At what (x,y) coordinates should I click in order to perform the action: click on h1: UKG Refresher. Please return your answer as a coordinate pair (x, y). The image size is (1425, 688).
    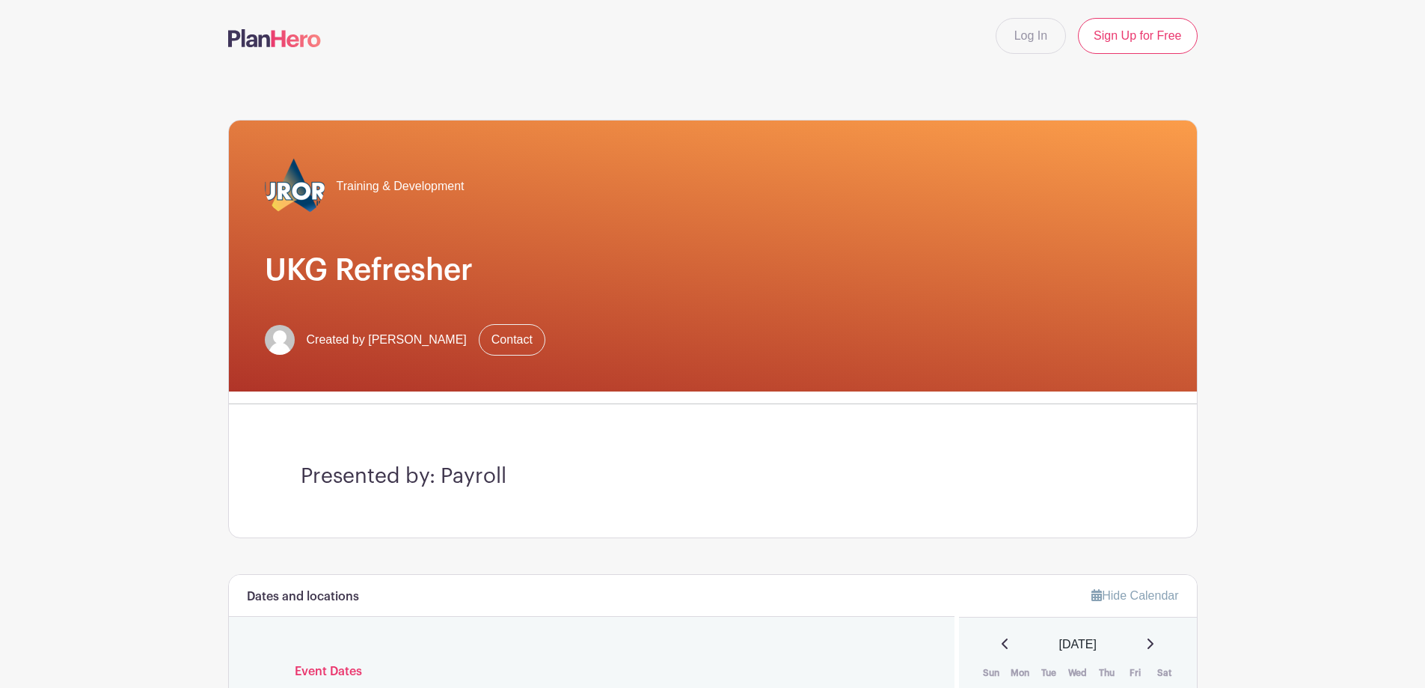
    Looking at the image, I should click on (713, 270).